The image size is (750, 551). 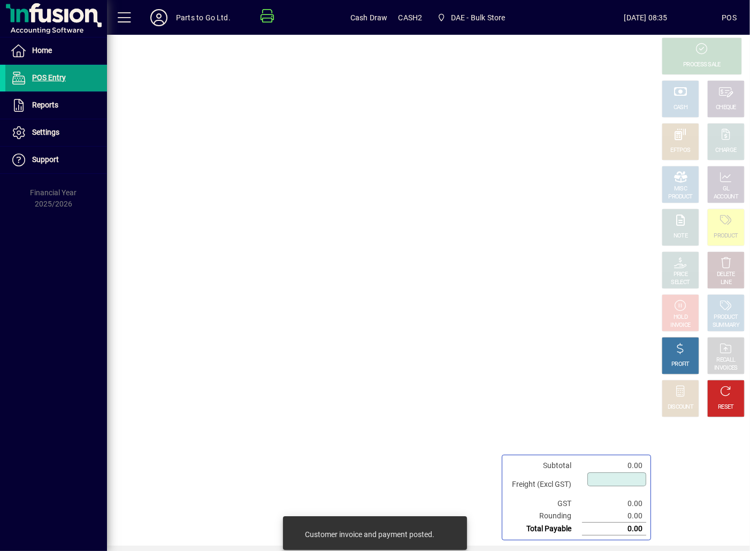 I want to click on div: ACCOUNT, so click(x=726, y=197).